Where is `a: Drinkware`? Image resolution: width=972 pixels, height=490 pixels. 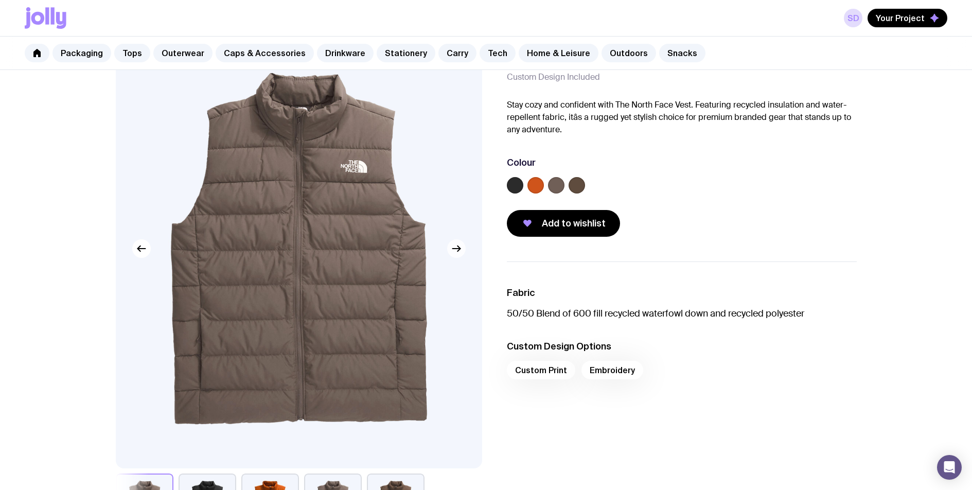 a: Drinkware is located at coordinates (345, 53).